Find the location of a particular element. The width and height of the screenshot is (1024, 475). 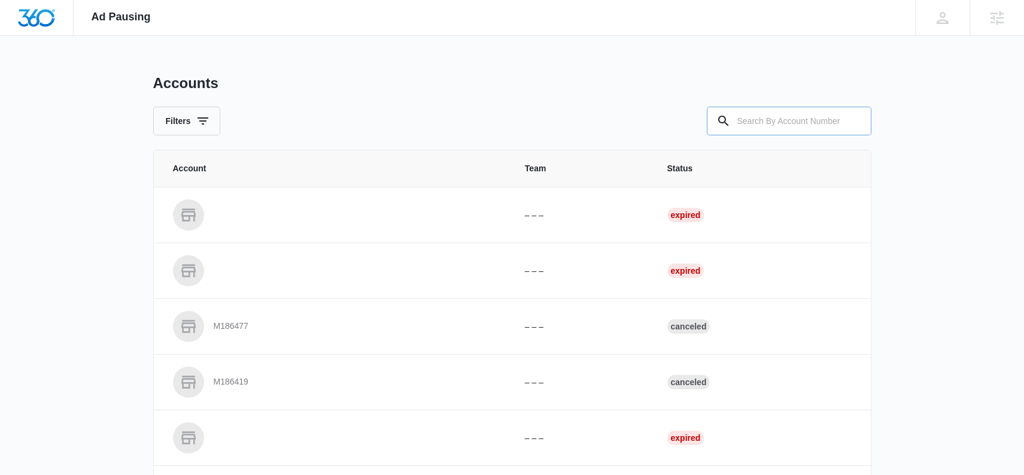

input: Search By Account Number is located at coordinates (789, 121).